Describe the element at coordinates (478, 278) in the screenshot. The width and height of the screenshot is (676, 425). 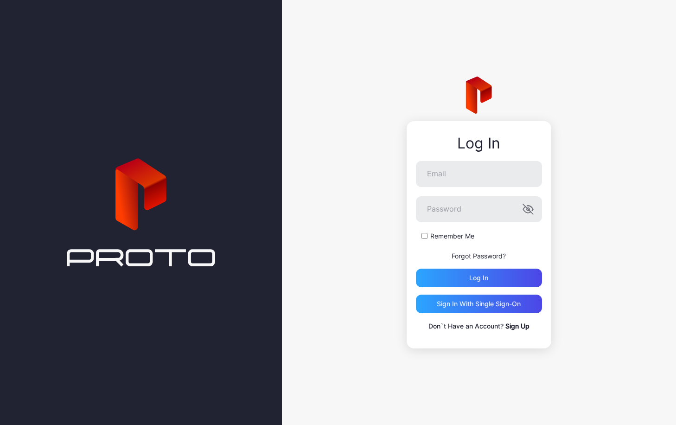
I see `div: Log in` at that location.